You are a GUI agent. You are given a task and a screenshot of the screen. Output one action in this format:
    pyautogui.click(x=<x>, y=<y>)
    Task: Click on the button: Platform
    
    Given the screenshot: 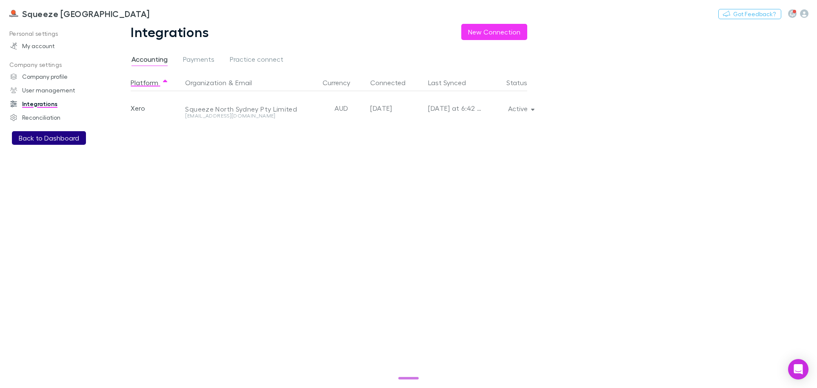 What is the action you would take?
    pyautogui.click(x=149, y=83)
    